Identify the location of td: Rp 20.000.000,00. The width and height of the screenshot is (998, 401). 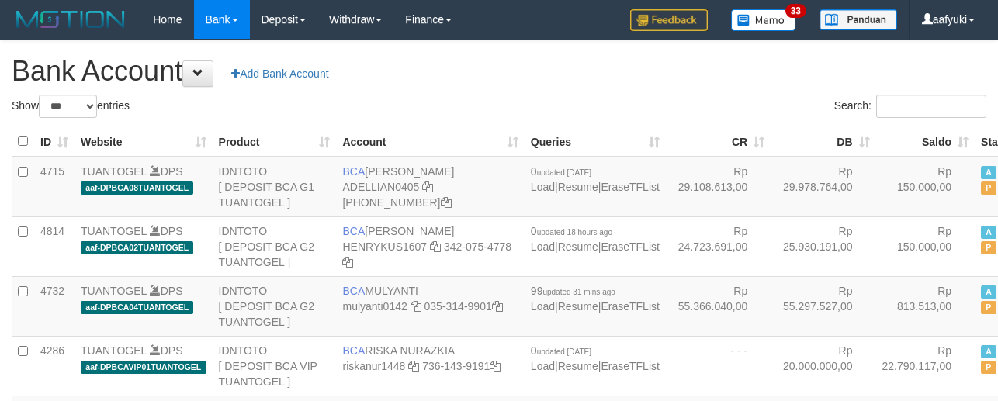
(822, 365).